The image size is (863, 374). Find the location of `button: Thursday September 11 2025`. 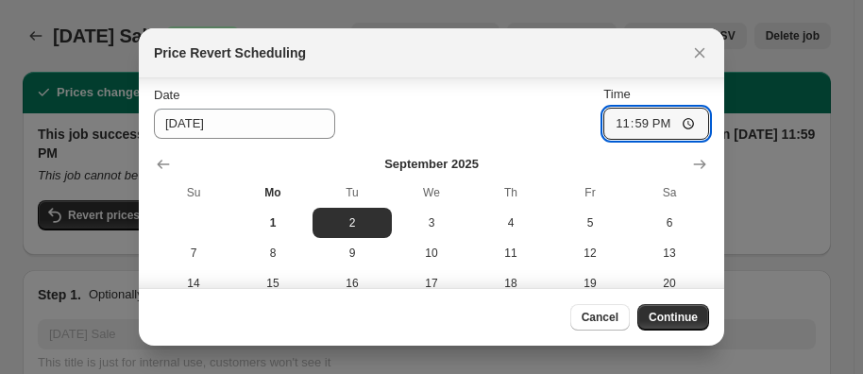

button: Thursday September 11 2025 is located at coordinates (511, 253).